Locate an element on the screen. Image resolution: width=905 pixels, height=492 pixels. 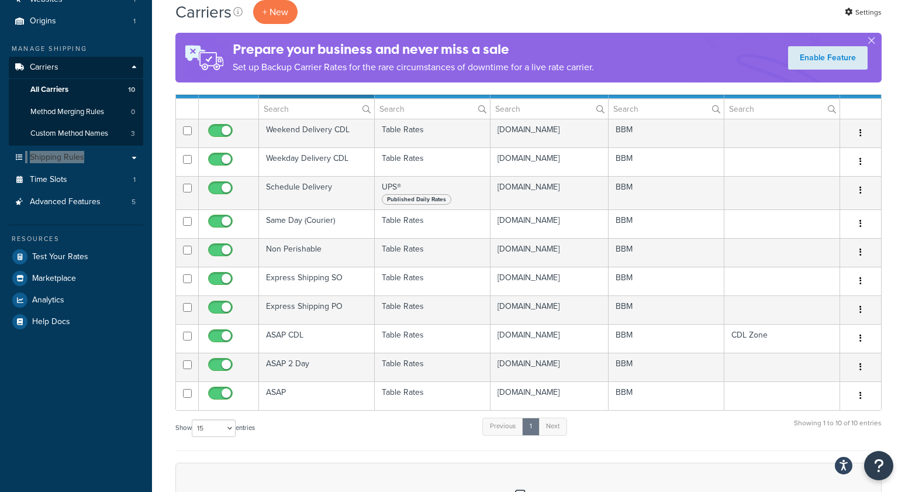
a: Next is located at coordinates (553, 426).